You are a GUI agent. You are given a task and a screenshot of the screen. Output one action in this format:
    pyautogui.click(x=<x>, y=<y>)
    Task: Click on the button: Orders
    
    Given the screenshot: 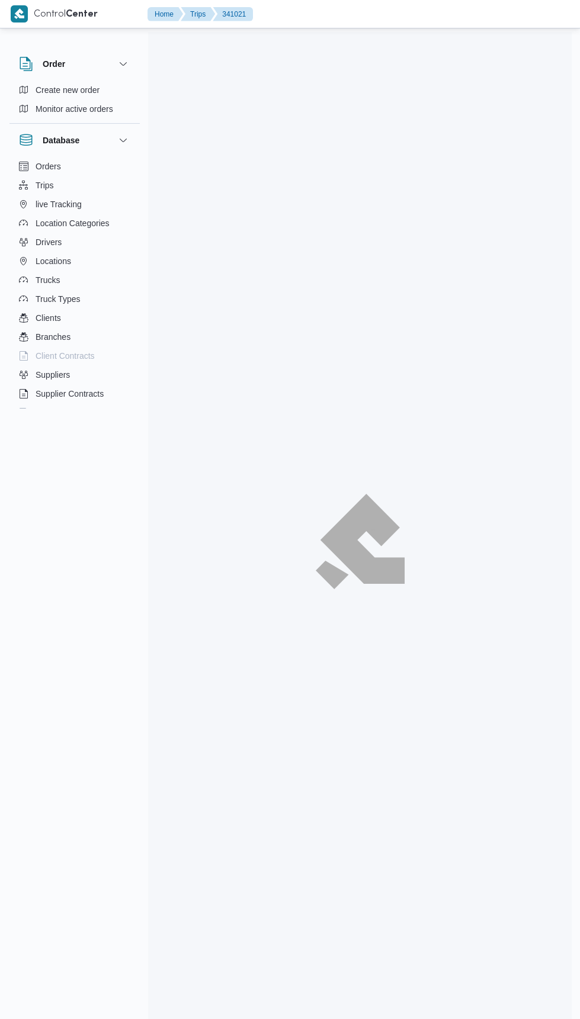 What is the action you would take?
    pyautogui.click(x=75, y=166)
    